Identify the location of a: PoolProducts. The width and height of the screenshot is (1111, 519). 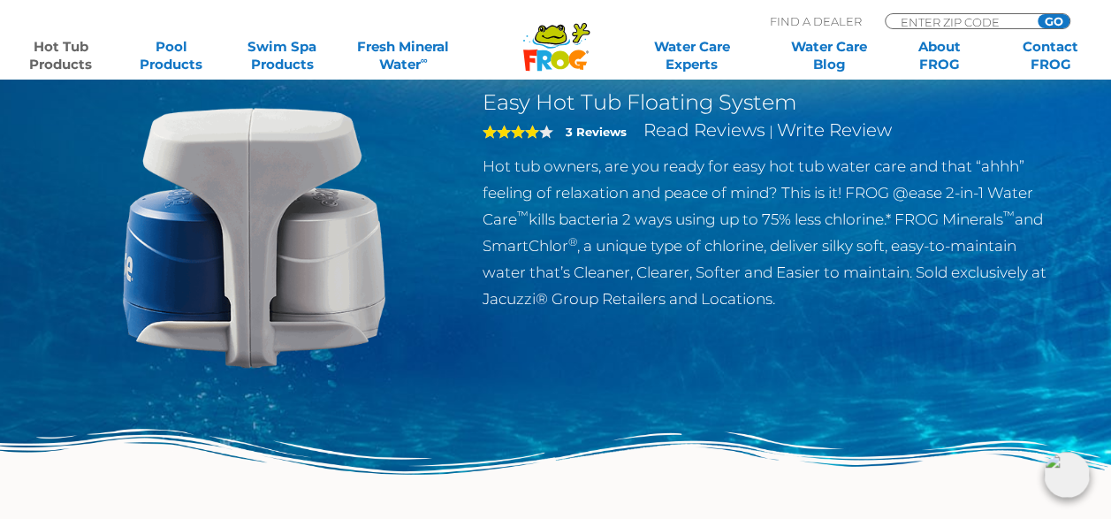
(171, 56).